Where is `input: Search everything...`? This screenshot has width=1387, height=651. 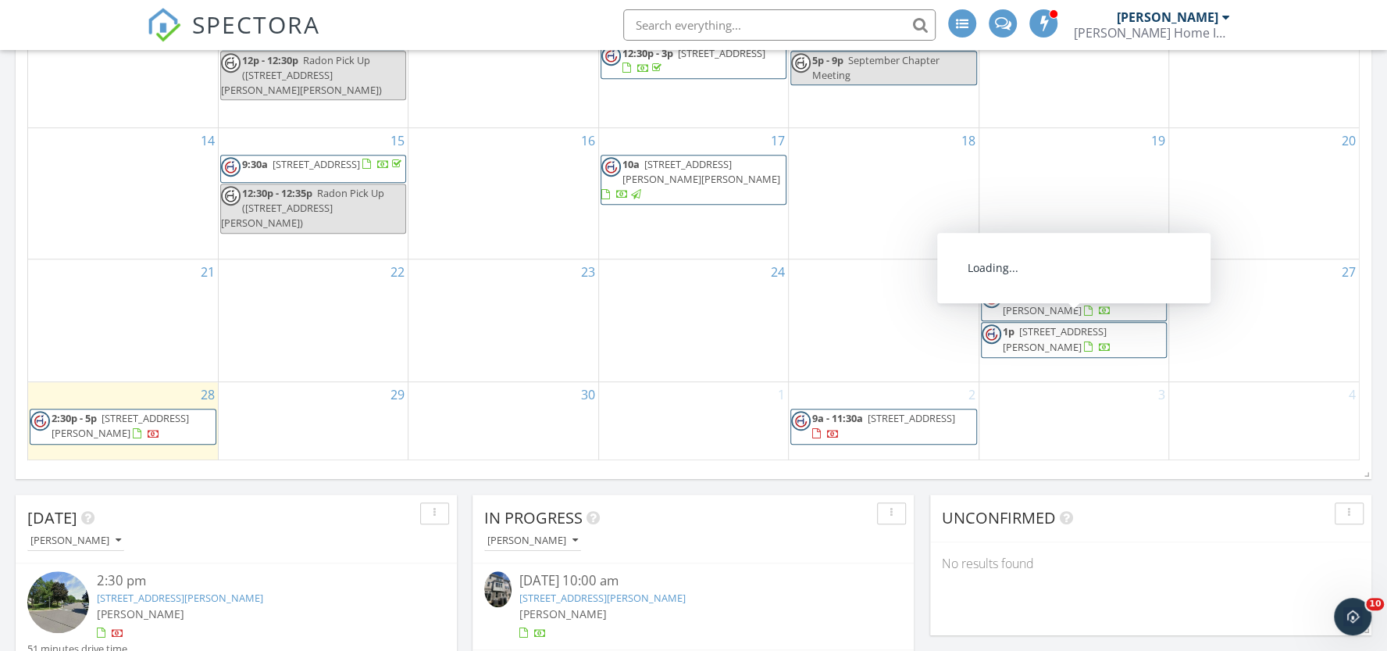 input: Search everything... is located at coordinates (780, 25).